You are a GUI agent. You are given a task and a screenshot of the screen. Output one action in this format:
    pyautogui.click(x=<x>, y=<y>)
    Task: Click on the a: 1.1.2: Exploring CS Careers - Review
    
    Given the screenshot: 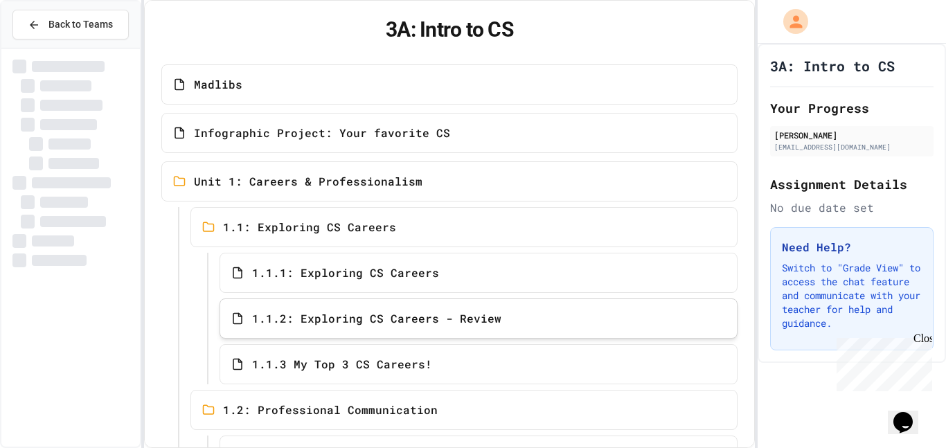 What is the action you would take?
    pyautogui.click(x=479, y=319)
    